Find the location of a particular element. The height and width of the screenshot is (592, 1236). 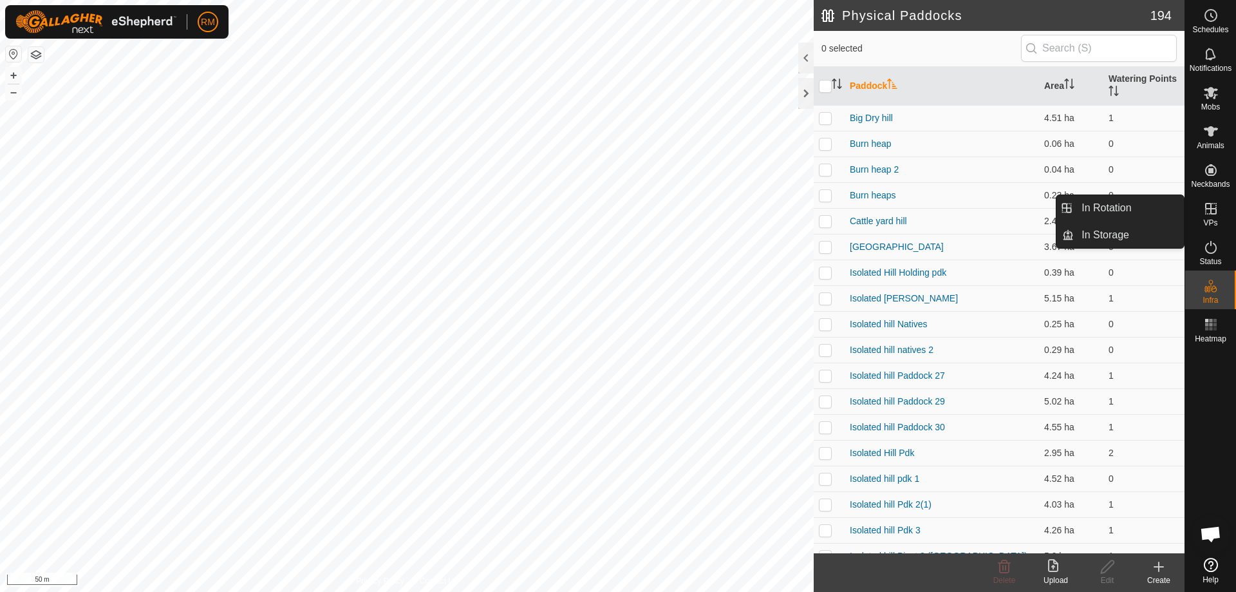

td: 4.24 ha is located at coordinates (1071, 375).